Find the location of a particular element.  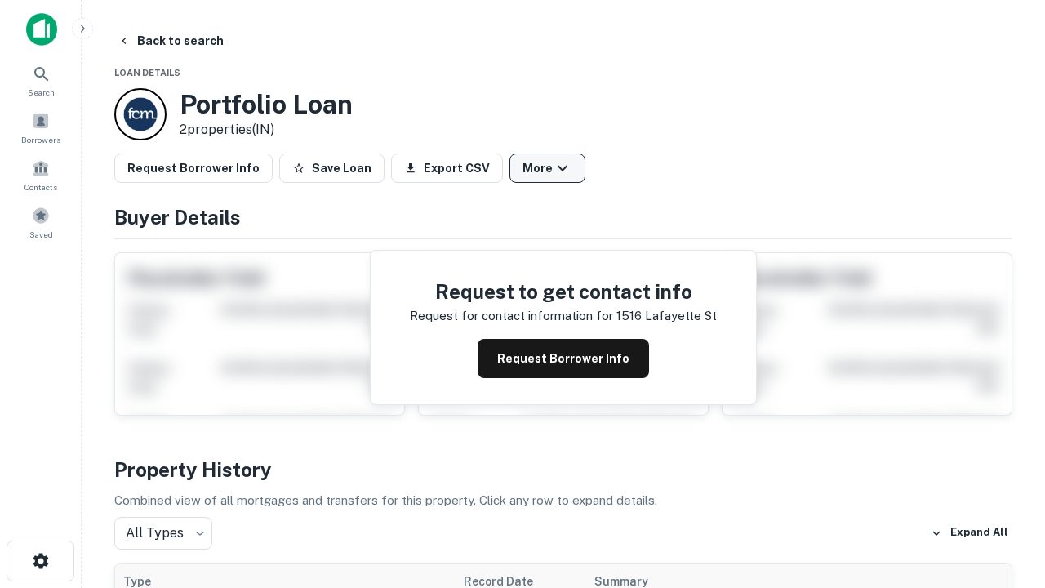

h4: Property History is located at coordinates (563, 470).